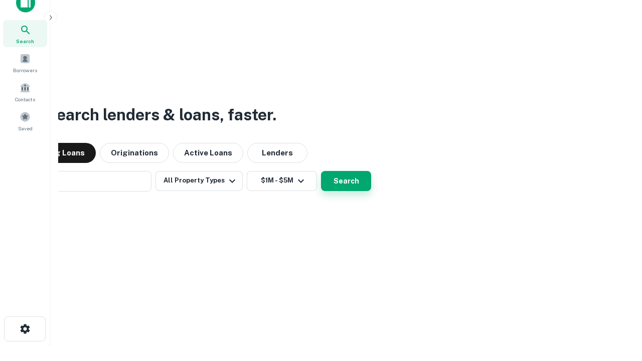 This screenshot has width=642, height=361. I want to click on div: Chat Widget, so click(617, 305).